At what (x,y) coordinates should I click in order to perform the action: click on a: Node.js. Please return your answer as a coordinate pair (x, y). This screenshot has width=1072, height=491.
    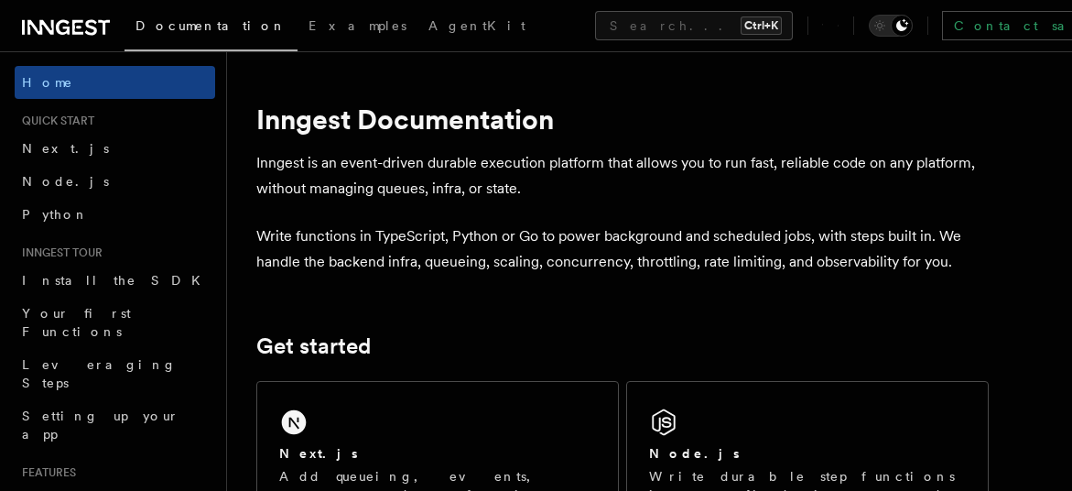
    Looking at the image, I should click on (114, 181).